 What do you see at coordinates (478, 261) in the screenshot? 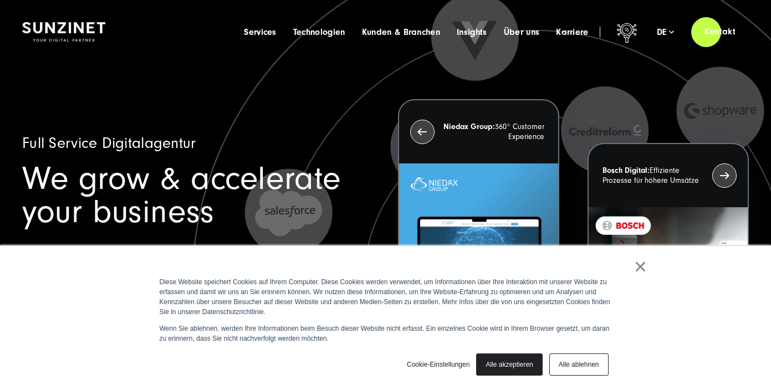
I see `img: Letztes Projekt von Niedax. Ein Laptop auf dem die Niedax Website geöffnet ist, auf blauem Hinter...` at bounding box center [478, 261].